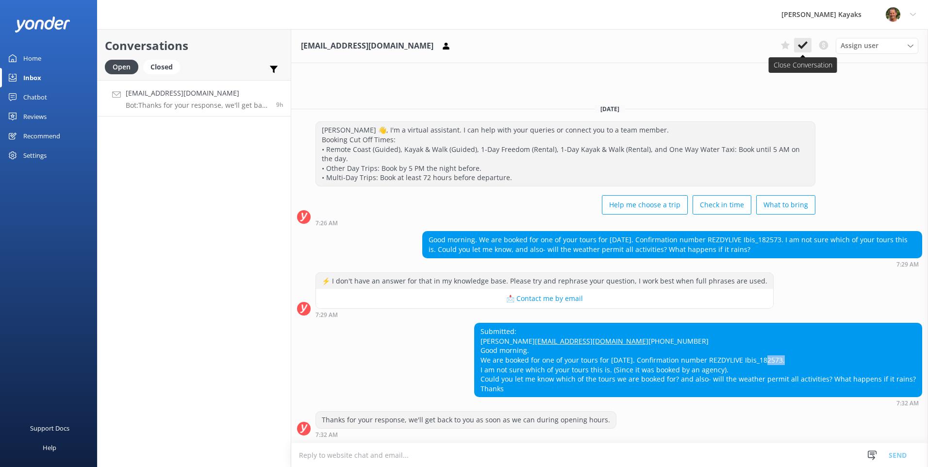 This screenshot has height=467, width=928. Describe the element at coordinates (49, 428) in the screenshot. I see `div: Support Docs` at that location.